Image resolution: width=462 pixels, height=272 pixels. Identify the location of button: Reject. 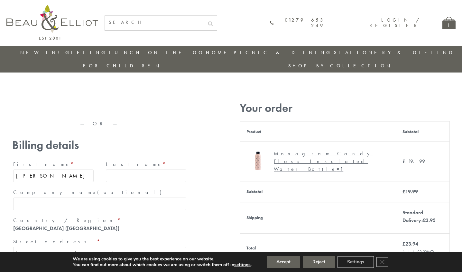
(319, 262).